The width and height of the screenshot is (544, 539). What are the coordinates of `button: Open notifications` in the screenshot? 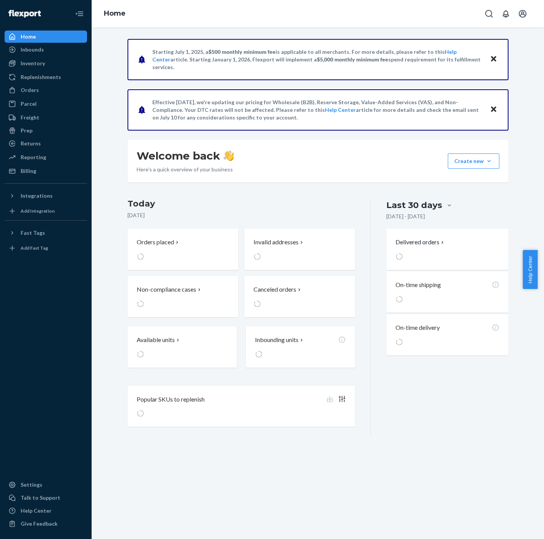 It's located at (505, 14).